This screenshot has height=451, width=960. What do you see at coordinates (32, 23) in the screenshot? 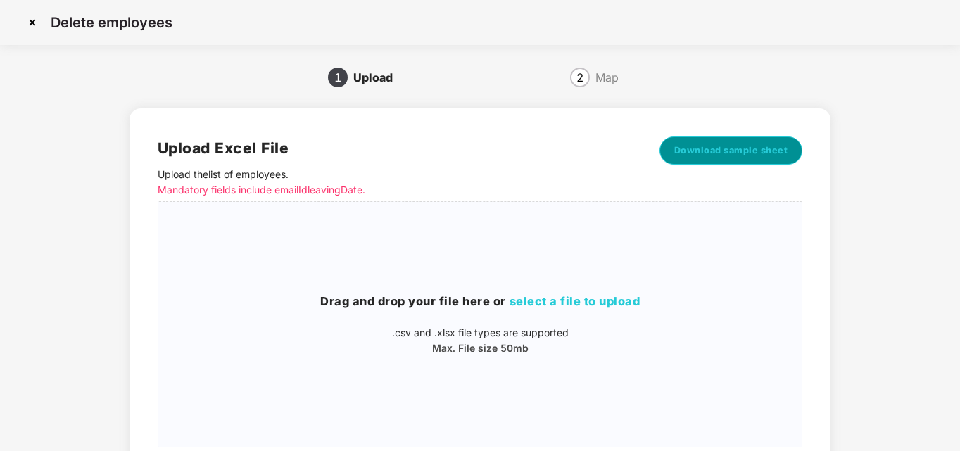
I see `img: svg+xml;base64,PHN2ZyBpZD0iQ3Jvc3MtMzJ4MzIiIHhtbG5zPSJodHRwOi8vd3d3LnczLm9yZy8yMDAwL3N2ZyIgd2lkdG...` at bounding box center [32, 23].